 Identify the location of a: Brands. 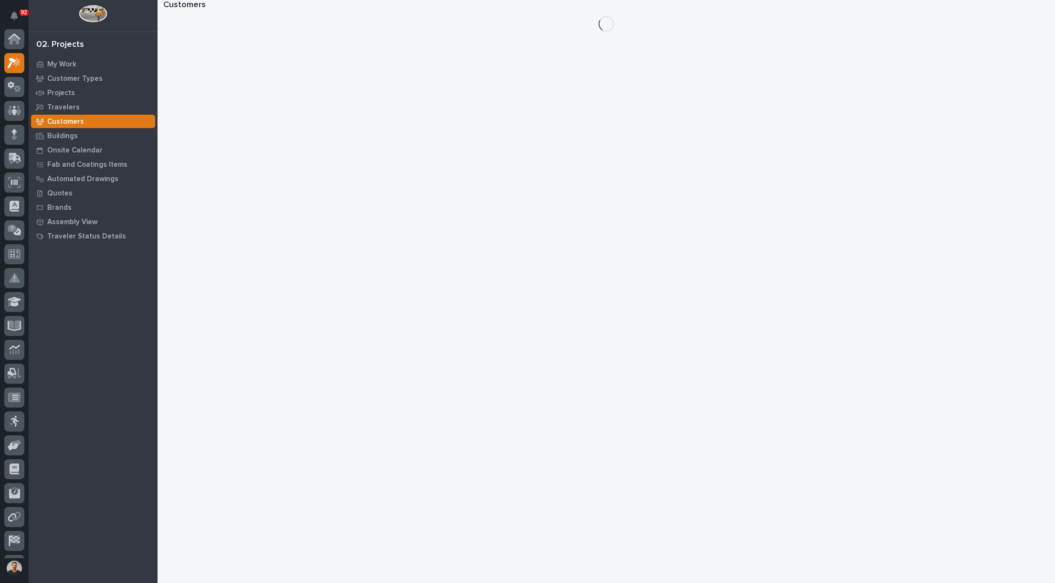
(93, 207).